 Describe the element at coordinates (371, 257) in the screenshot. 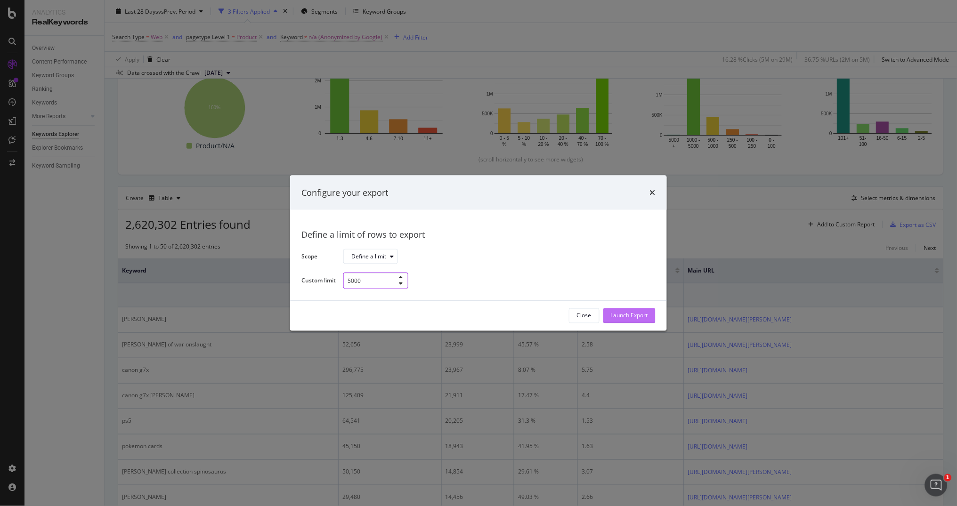

I see `button: Define a limit` at that location.